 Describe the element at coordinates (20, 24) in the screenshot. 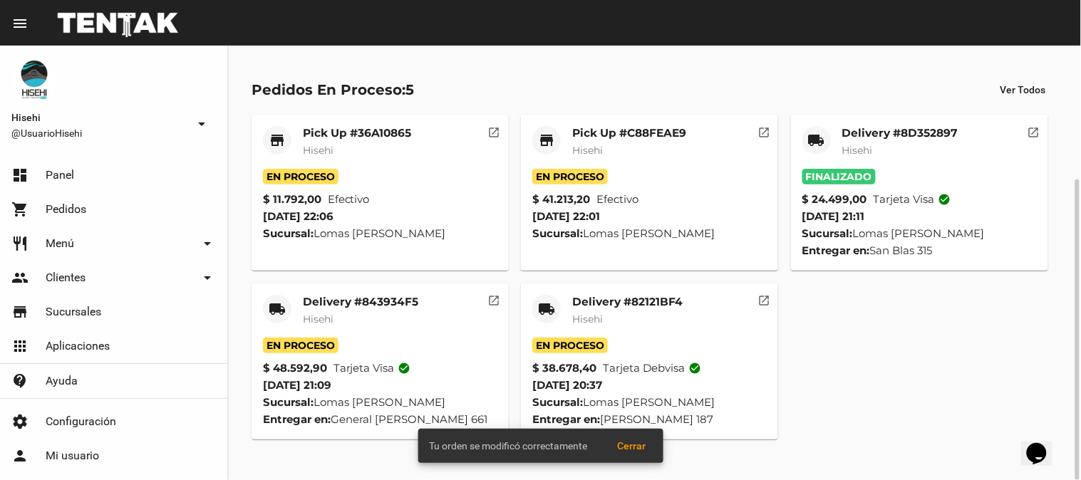

I see `mat-icon: menu` at that location.